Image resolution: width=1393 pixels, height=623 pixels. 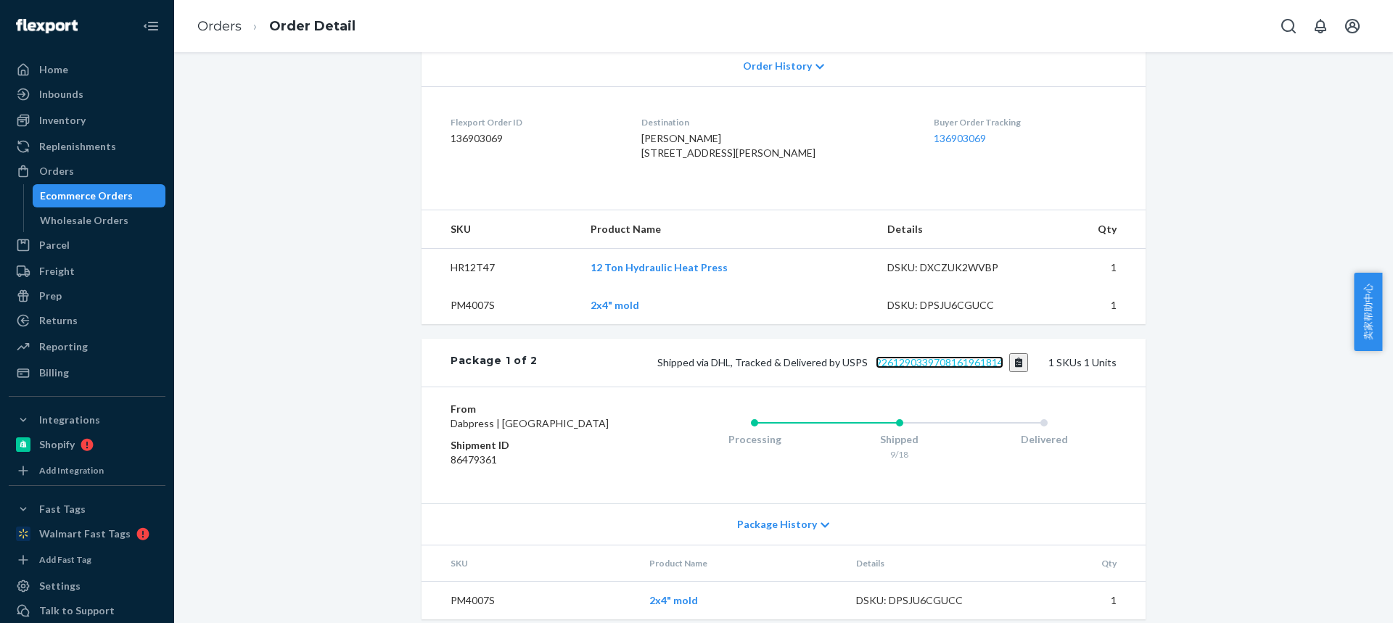 What do you see at coordinates (87, 296) in the screenshot?
I see `a: Prep` at bounding box center [87, 296].